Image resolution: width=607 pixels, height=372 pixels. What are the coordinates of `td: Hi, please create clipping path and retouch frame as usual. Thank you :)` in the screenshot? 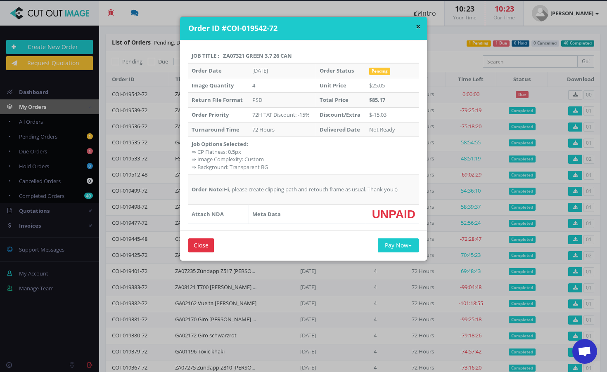 It's located at (303, 189).